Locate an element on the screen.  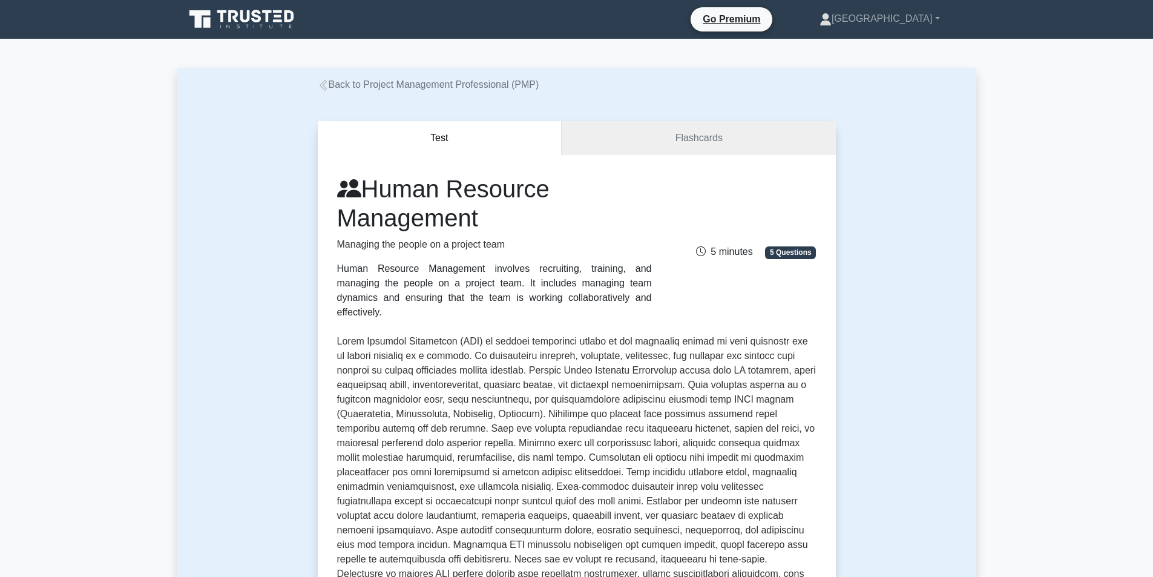
div: Human Resource Management involves recruiting, training, and managing the people on a project tea... is located at coordinates (495, 291).